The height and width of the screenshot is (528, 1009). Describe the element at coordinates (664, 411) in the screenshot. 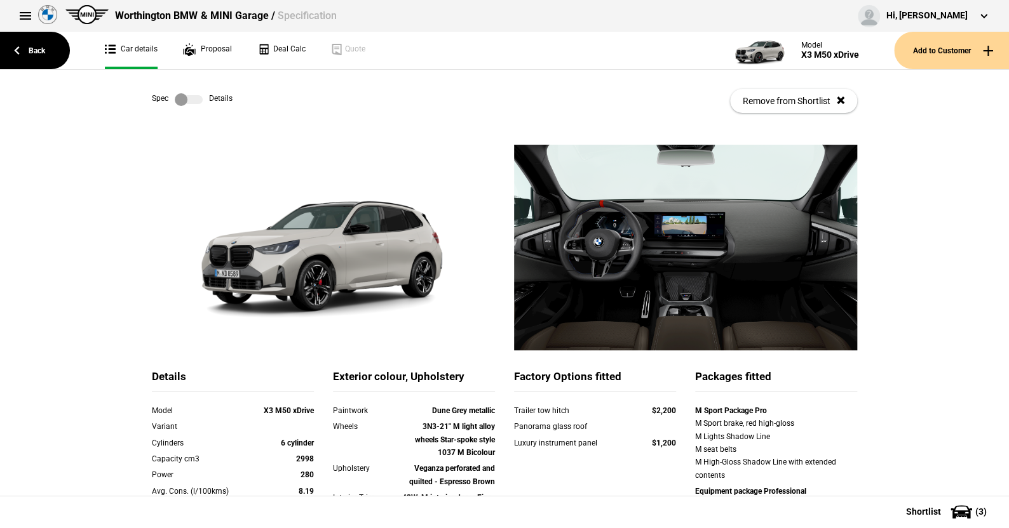

I see `strong: $2,200` at that location.